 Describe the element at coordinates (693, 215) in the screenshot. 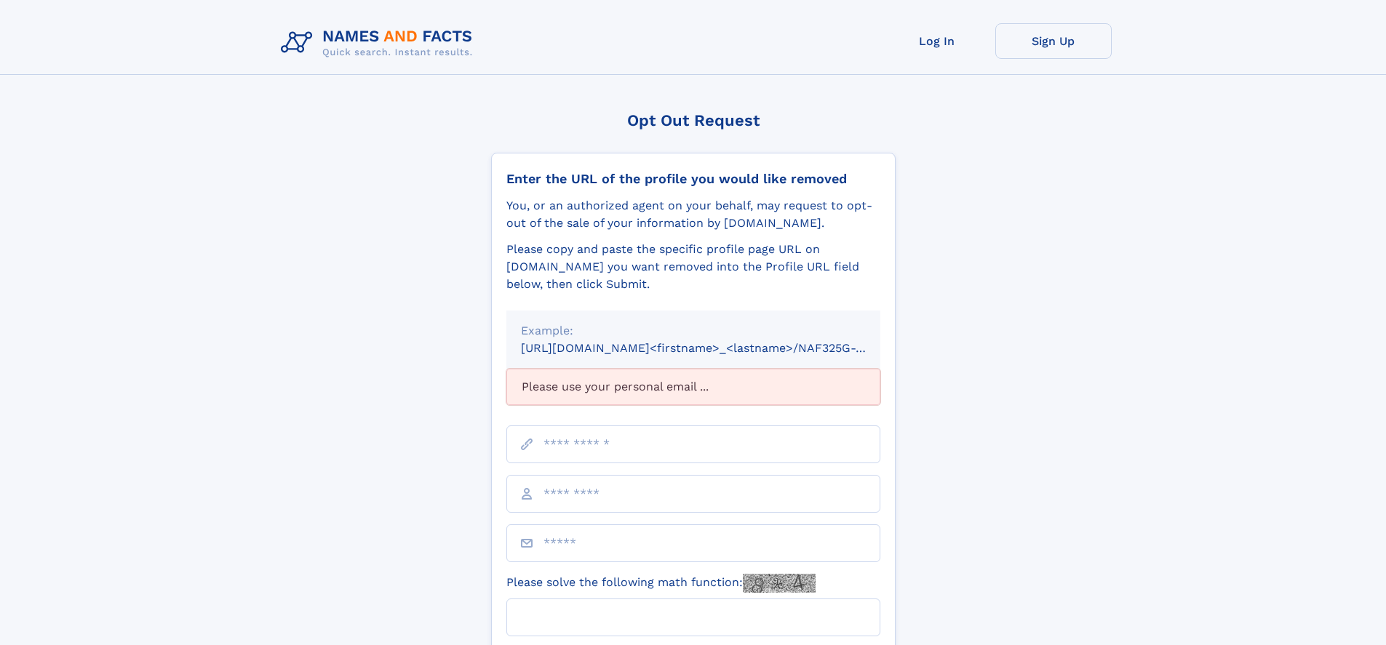

I see `div: You, or an authorized agent on your behalf, may request to opt-out of the sale of your informatio...` at that location.